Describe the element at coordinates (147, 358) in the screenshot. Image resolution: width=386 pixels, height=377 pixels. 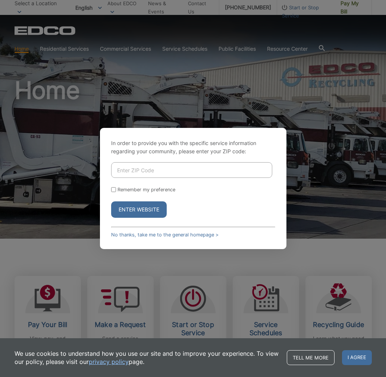
I see `p: We use cookies to understand how you use our site and to improve your experience. To view our pol...` at that location.